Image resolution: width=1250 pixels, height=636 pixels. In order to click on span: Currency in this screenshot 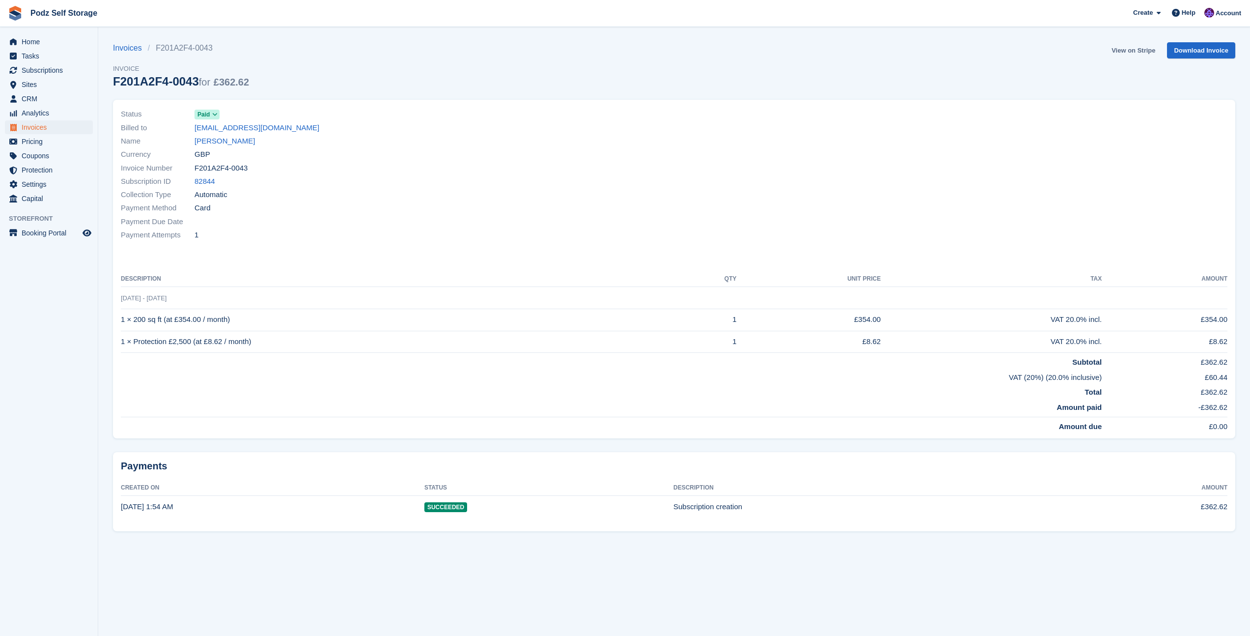, I will do `click(158, 154)`.